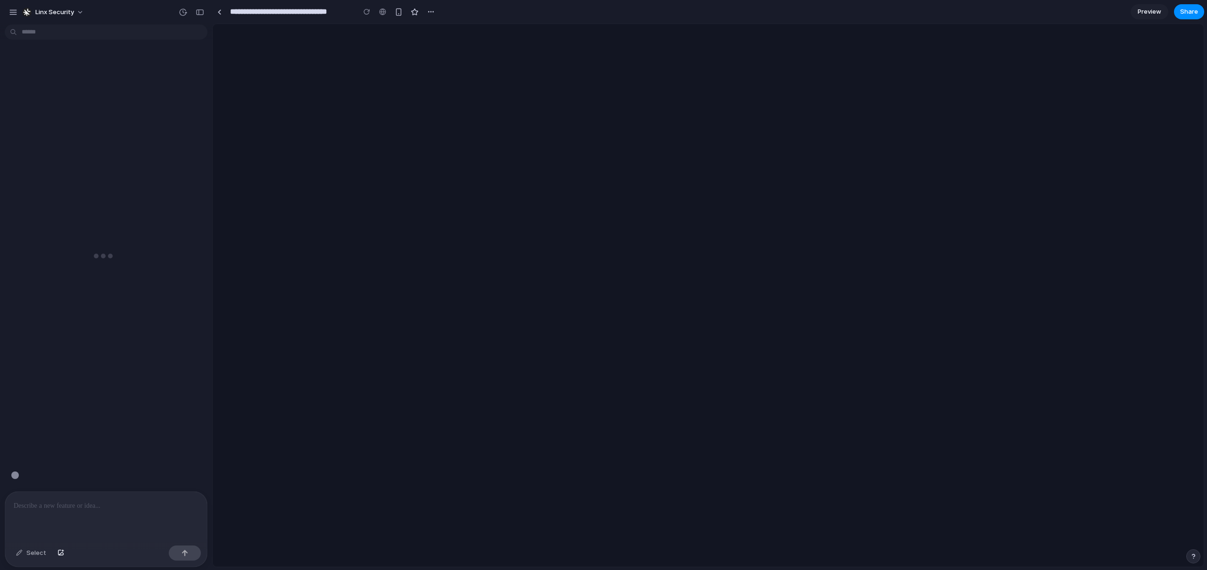 Image resolution: width=1207 pixels, height=570 pixels. What do you see at coordinates (1189, 12) in the screenshot?
I see `button: Share` at bounding box center [1189, 12].